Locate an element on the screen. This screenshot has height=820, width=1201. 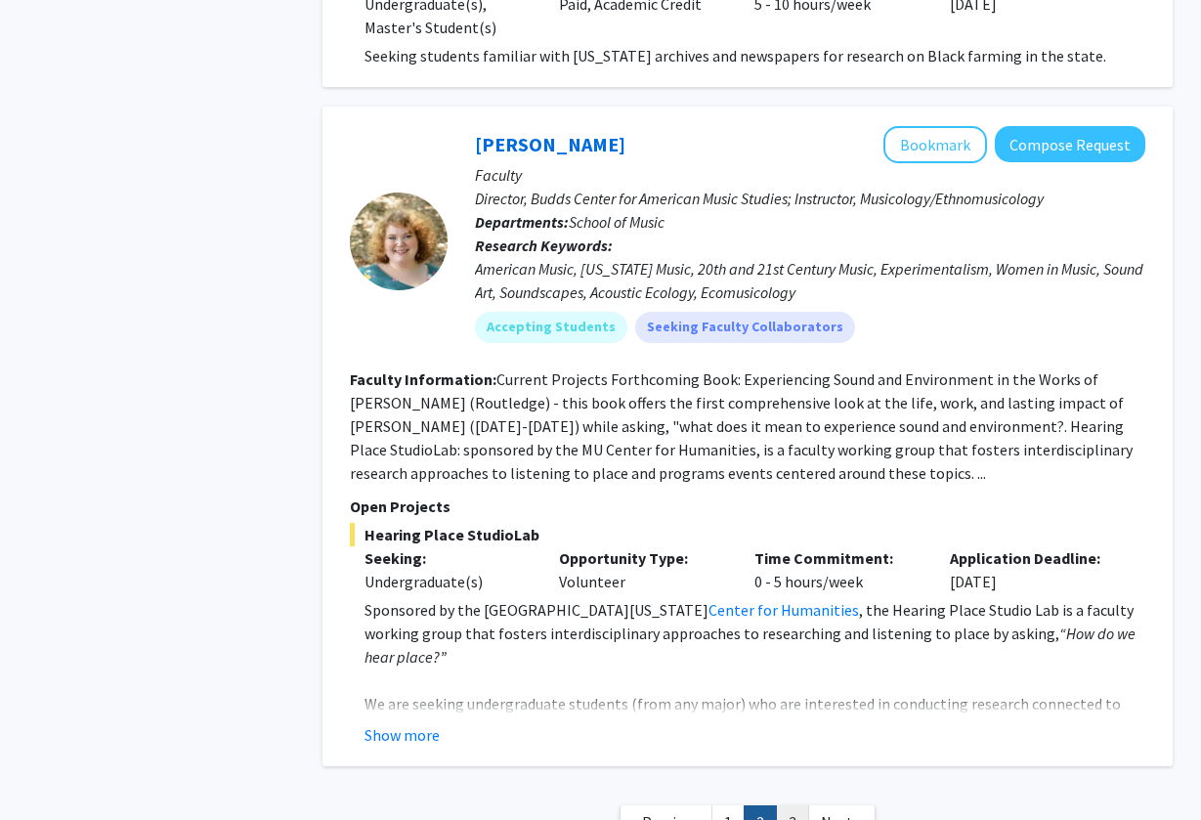
a: Center for Humanities is located at coordinates (784, 610).